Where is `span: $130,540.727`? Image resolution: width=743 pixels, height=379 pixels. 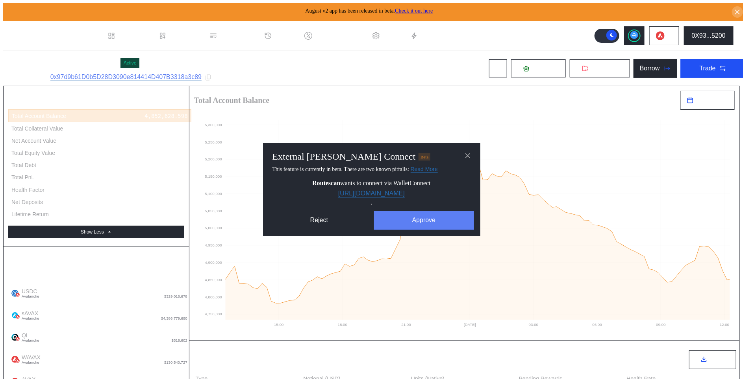 span: $130,540.727 is located at coordinates (175, 363).